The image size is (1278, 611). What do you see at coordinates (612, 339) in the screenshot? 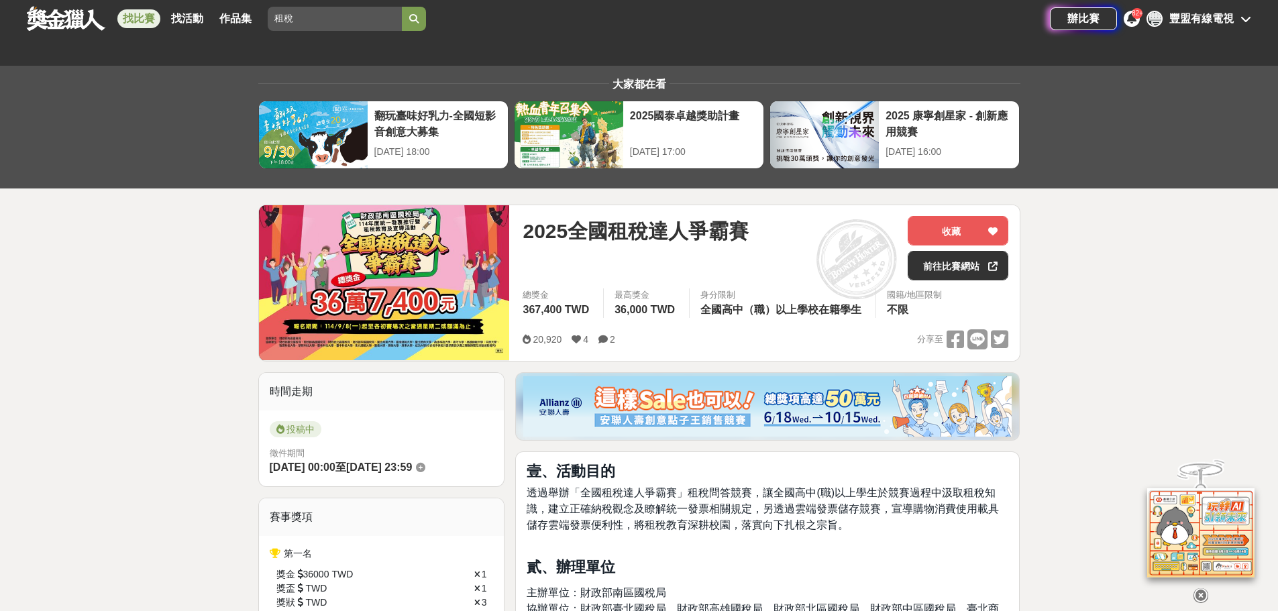
I see `span: 2` at bounding box center [612, 339].